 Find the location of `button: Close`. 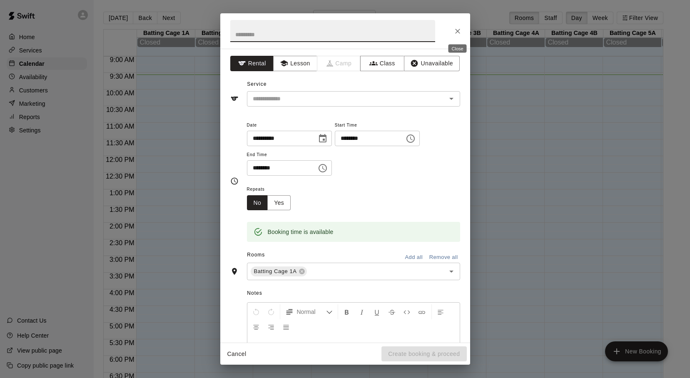

button: Close is located at coordinates (457, 31).